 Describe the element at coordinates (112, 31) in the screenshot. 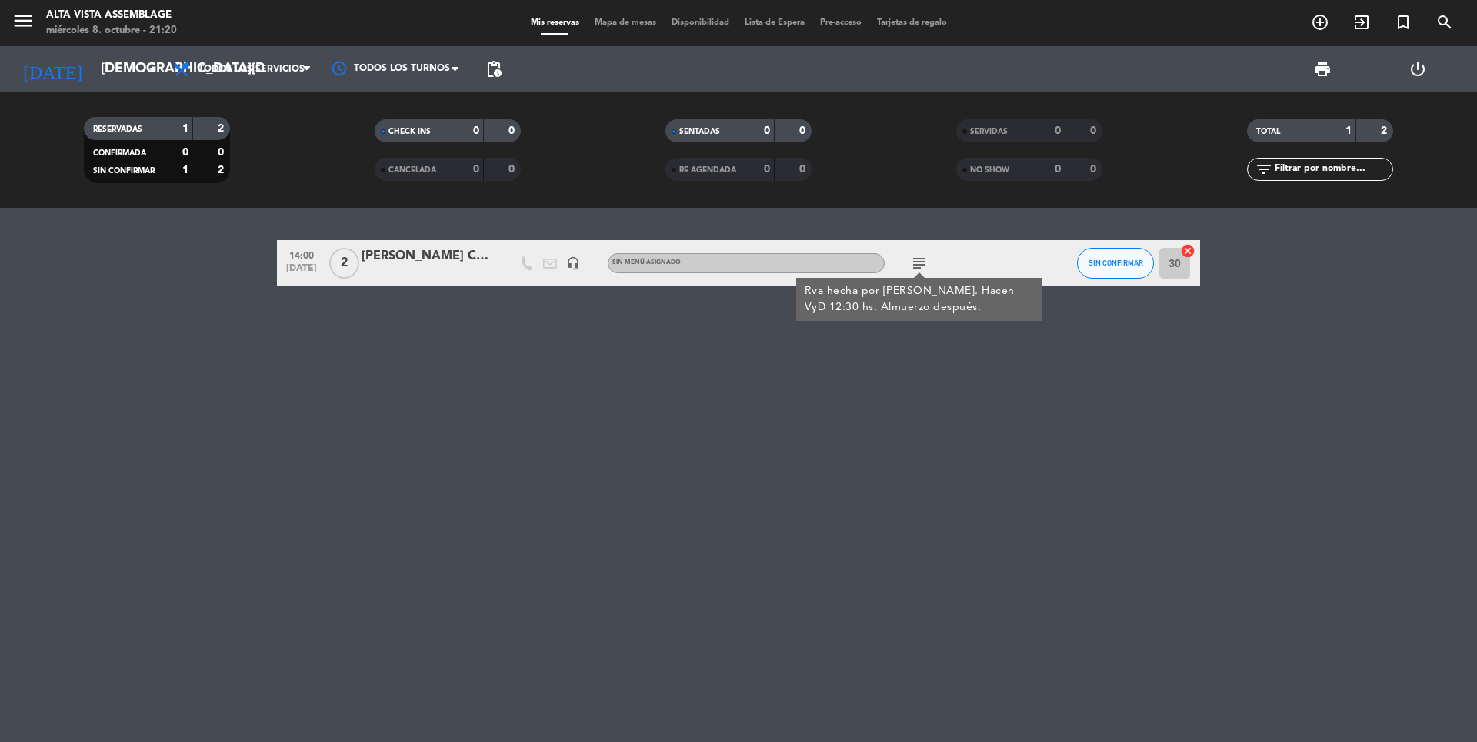

I see `div: miércoles 8. octubre - 21:20` at that location.